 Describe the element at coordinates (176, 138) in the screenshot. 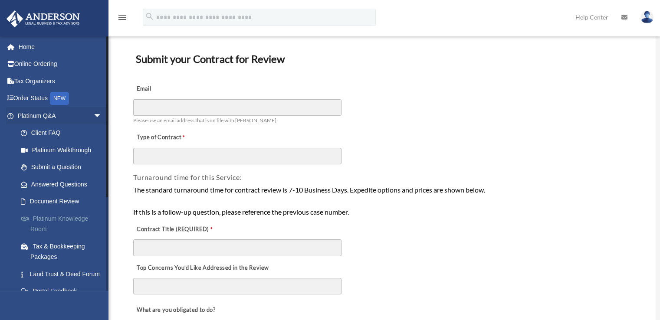

I see `label: Type of Contract` at that location.